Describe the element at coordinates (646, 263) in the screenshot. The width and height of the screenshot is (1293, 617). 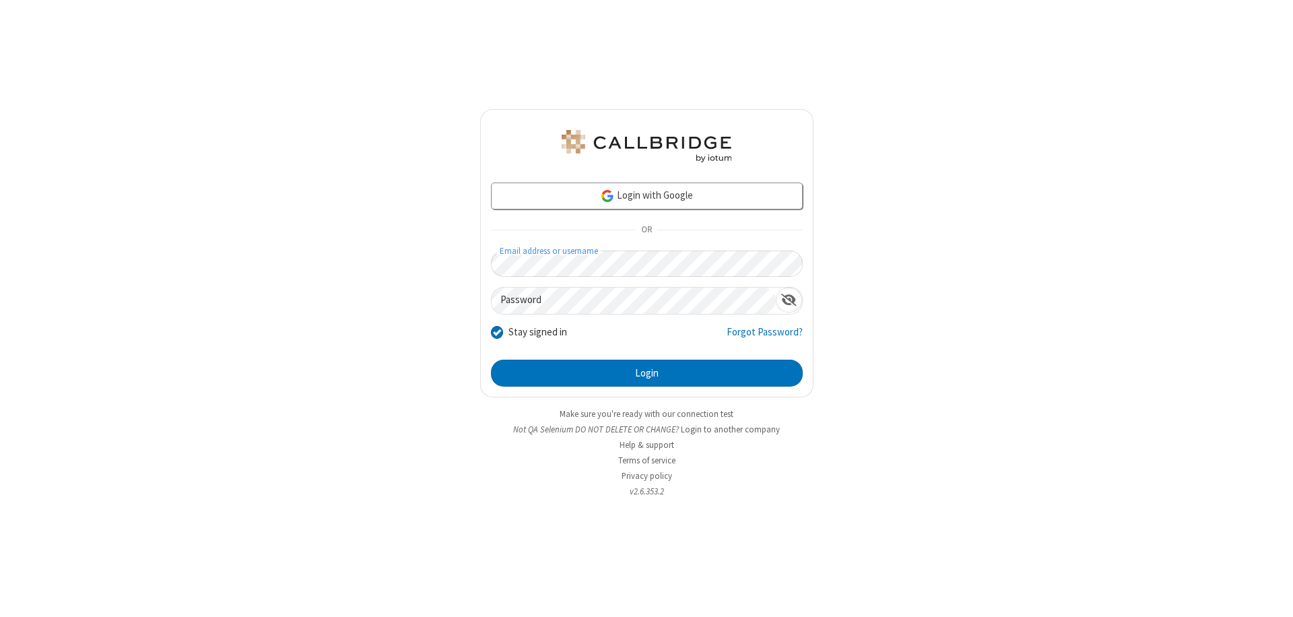
I see `input: Email address or username` at that location.